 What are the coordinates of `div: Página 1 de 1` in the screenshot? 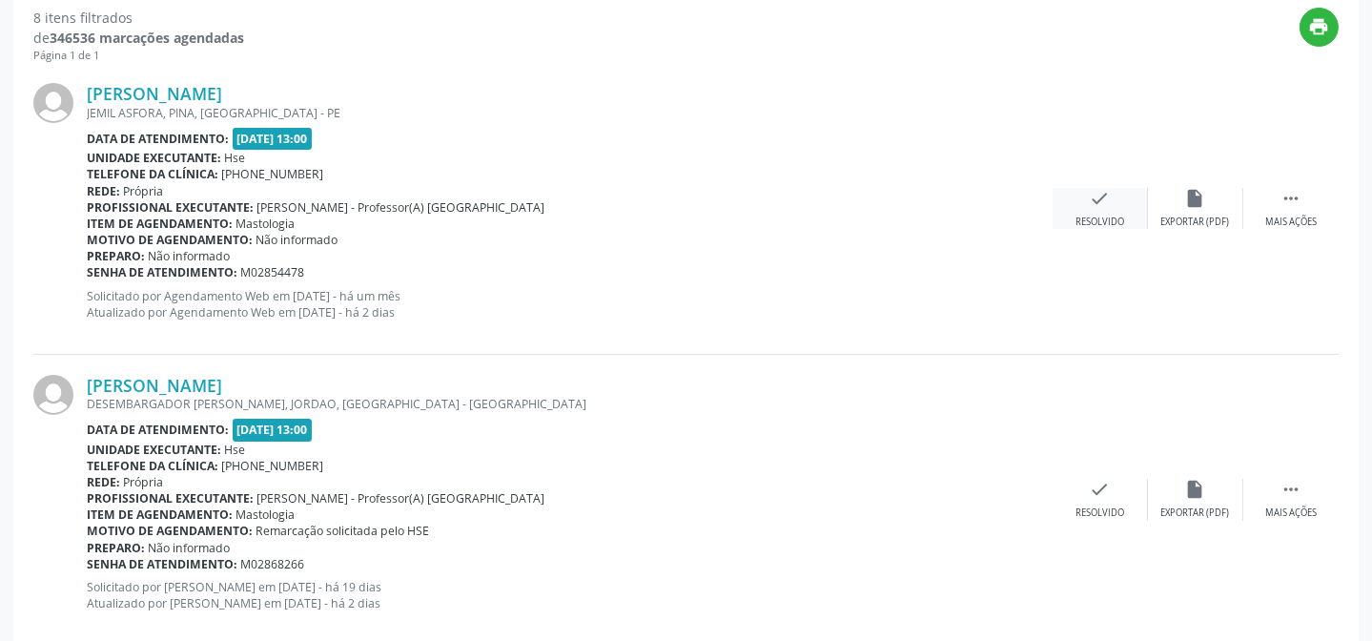 It's located at (138, 55).